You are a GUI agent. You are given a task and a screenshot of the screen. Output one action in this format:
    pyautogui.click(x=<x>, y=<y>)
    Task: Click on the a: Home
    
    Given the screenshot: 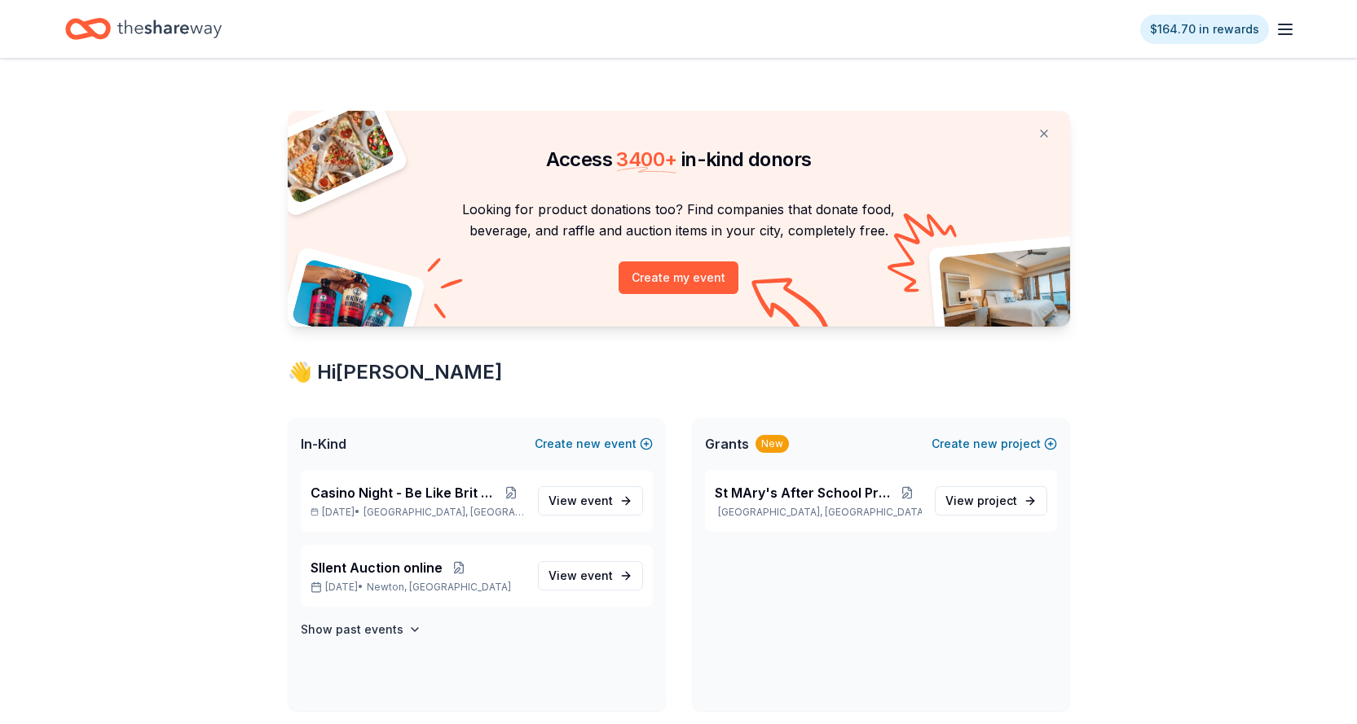 What is the action you would take?
    pyautogui.click(x=143, y=29)
    